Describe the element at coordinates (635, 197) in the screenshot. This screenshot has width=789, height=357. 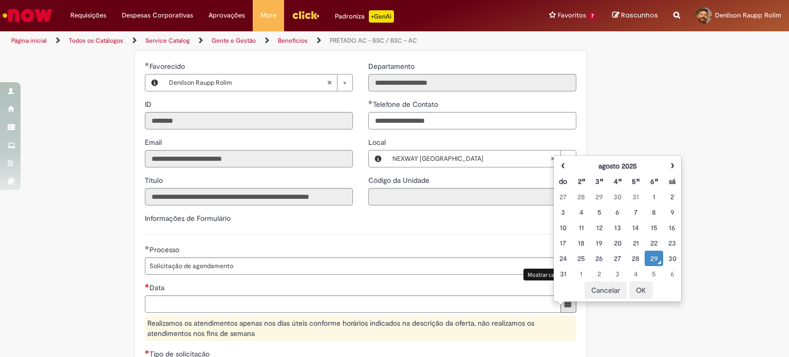
I see `div: 31 July 2025 Thursday` at that location.